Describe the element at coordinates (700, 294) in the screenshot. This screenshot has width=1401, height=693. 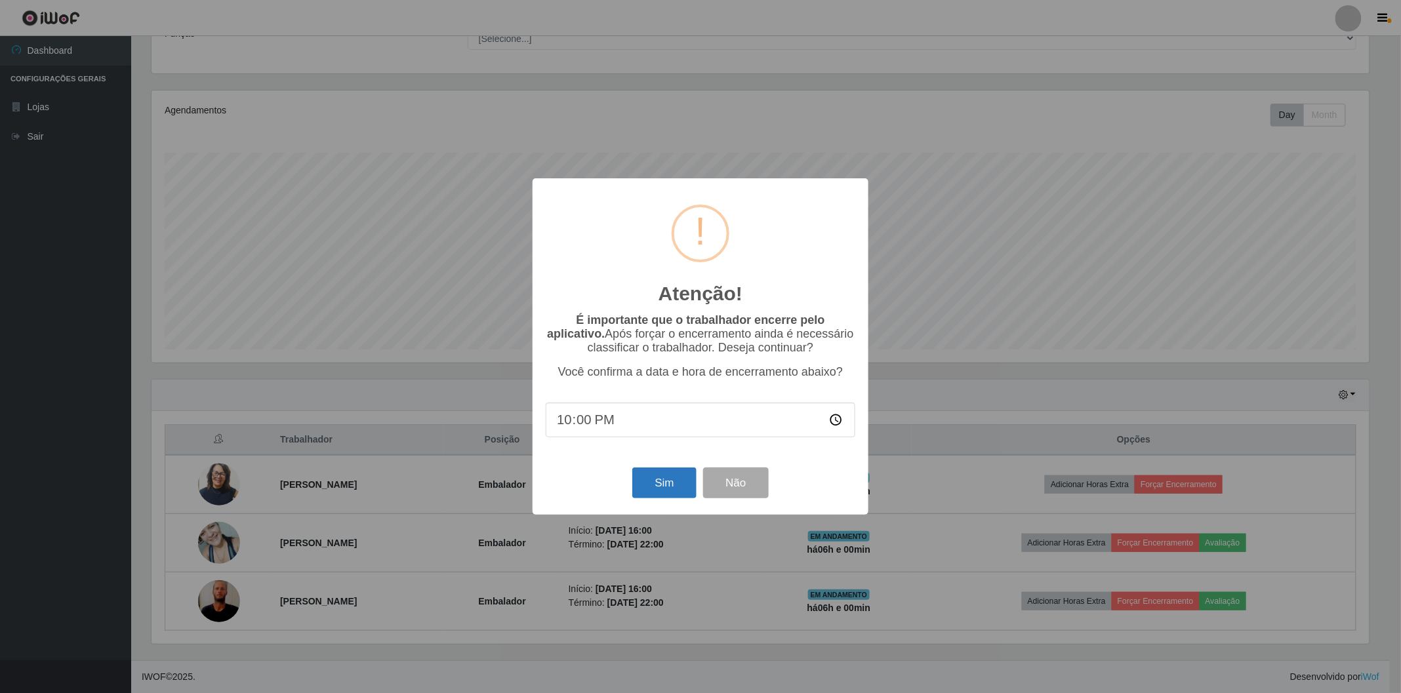
I see `h2: Atenção!` at that location.